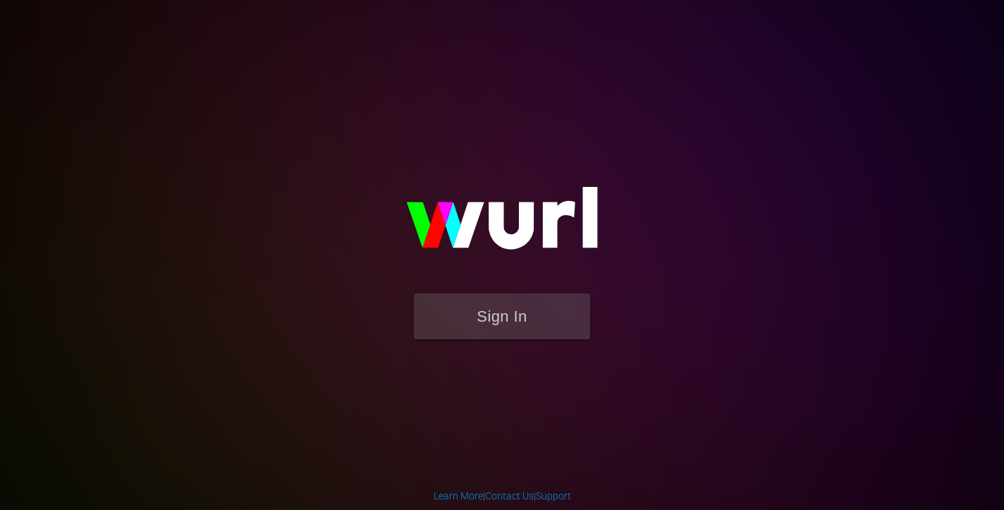  Describe the element at coordinates (554, 496) in the screenshot. I see `a: Support` at that location.